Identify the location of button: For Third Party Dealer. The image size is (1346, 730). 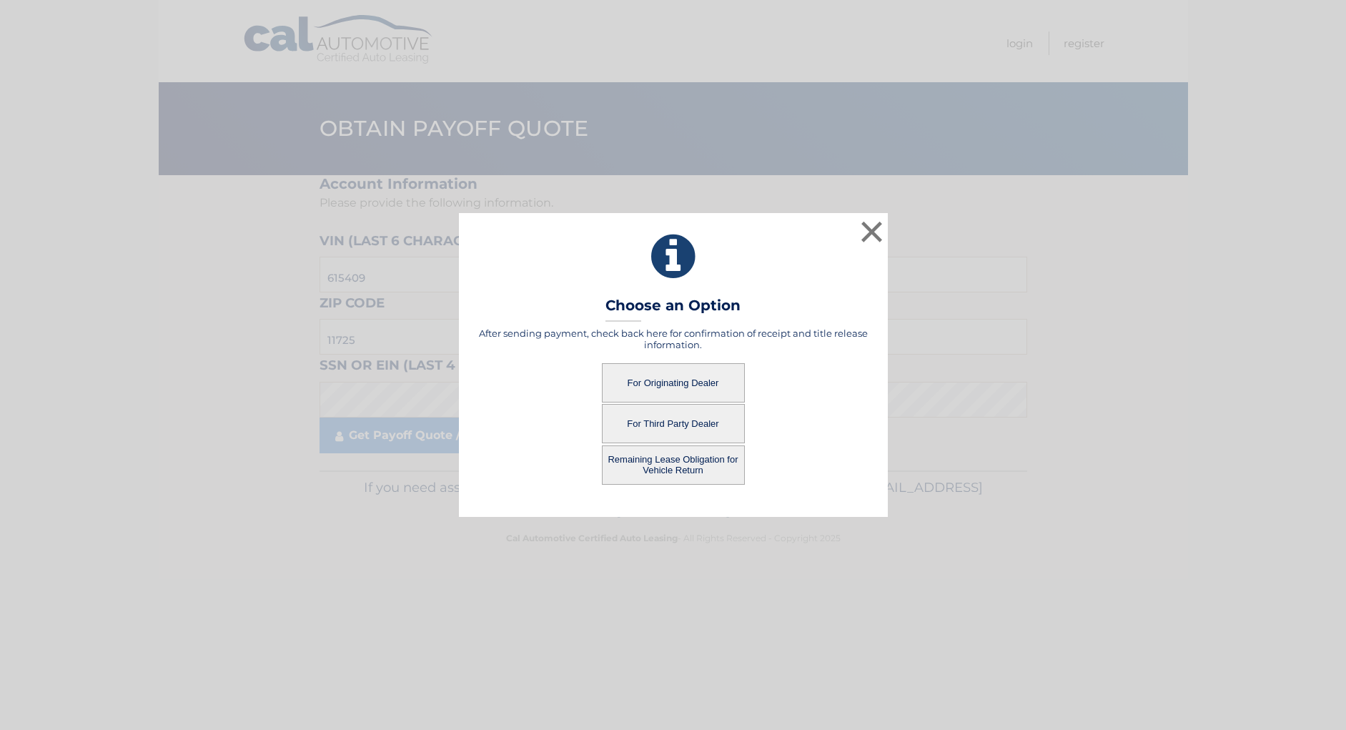
(673, 423).